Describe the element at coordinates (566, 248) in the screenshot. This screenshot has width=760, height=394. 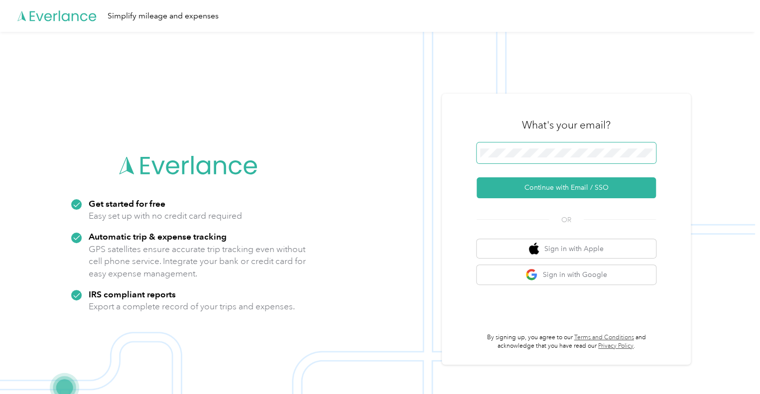
I see `button: apple logoSign in with Apple` at that location.